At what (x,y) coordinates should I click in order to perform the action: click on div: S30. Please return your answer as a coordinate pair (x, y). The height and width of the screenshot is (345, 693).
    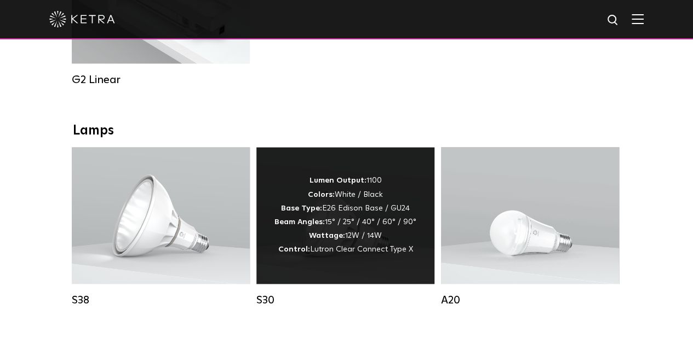
    Looking at the image, I should click on (345, 301).